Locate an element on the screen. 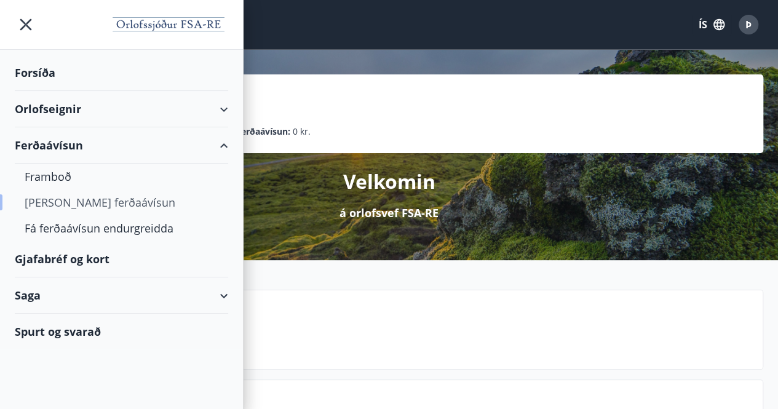 This screenshot has width=778, height=409. p: Næstu helgi is located at coordinates (429, 332).